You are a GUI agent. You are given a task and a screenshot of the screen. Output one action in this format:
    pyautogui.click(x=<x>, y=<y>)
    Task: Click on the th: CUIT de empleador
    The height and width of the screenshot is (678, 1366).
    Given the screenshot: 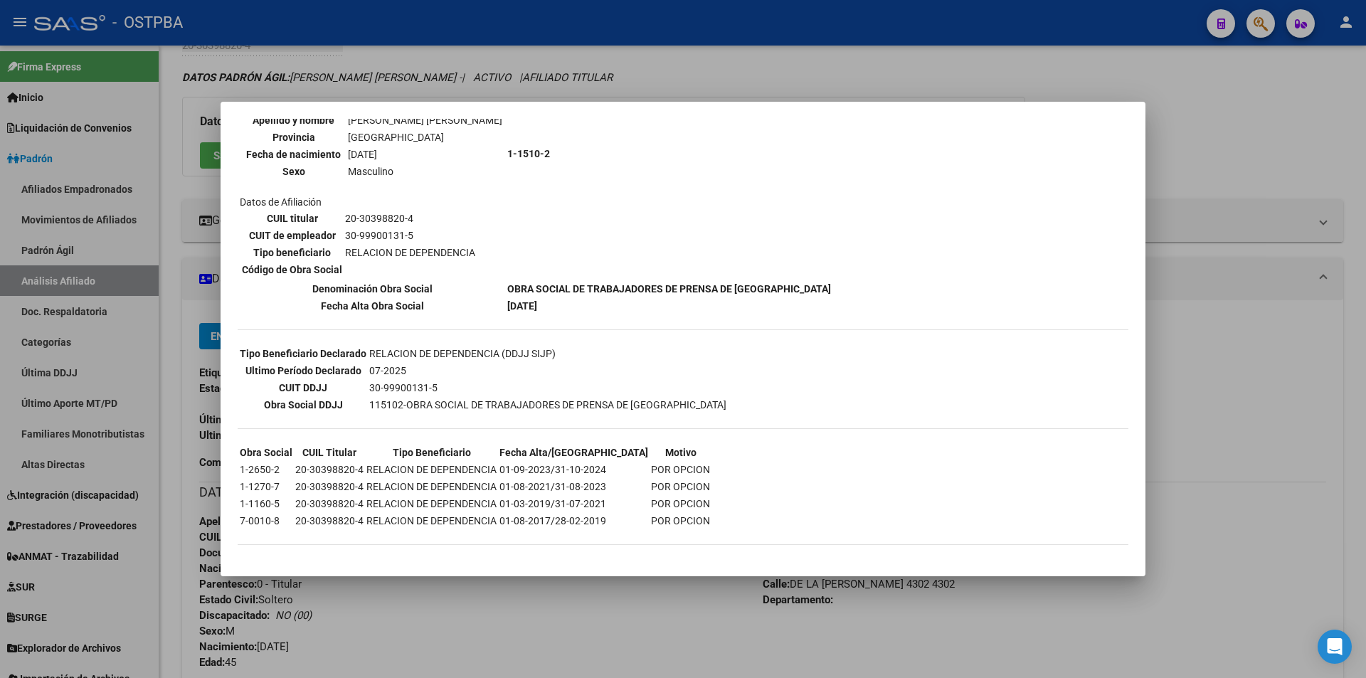 What is the action you would take?
    pyautogui.click(x=292, y=235)
    